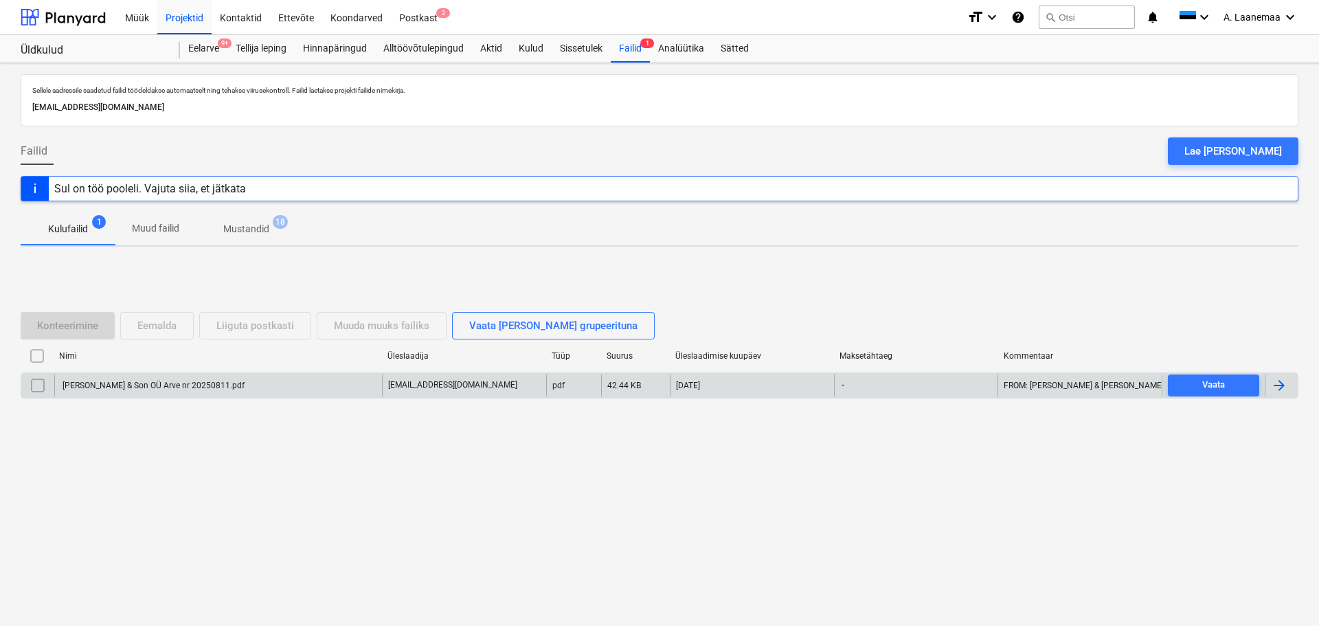  I want to click on div: Sissetulek, so click(581, 49).